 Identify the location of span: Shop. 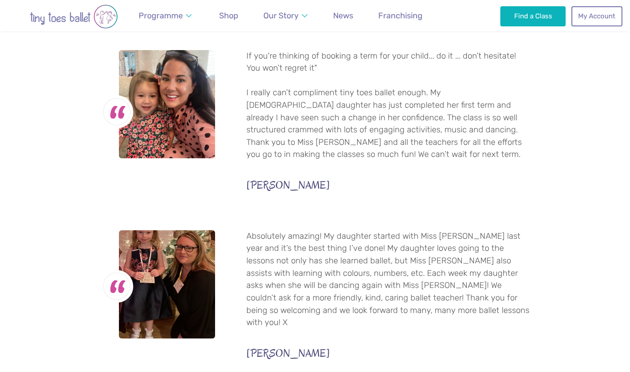
(229, 15).